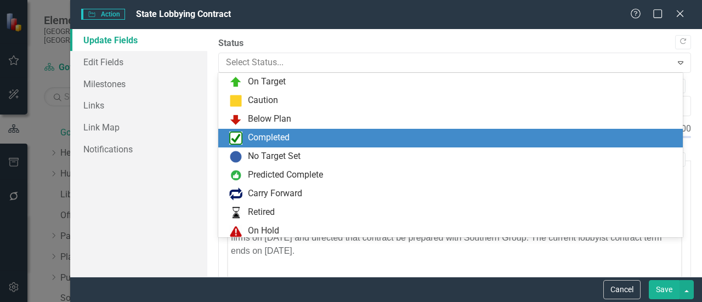 Image resolution: width=702 pixels, height=302 pixels. What do you see at coordinates (236, 120) in the screenshot?
I see `img: Below Plan` at bounding box center [236, 120].